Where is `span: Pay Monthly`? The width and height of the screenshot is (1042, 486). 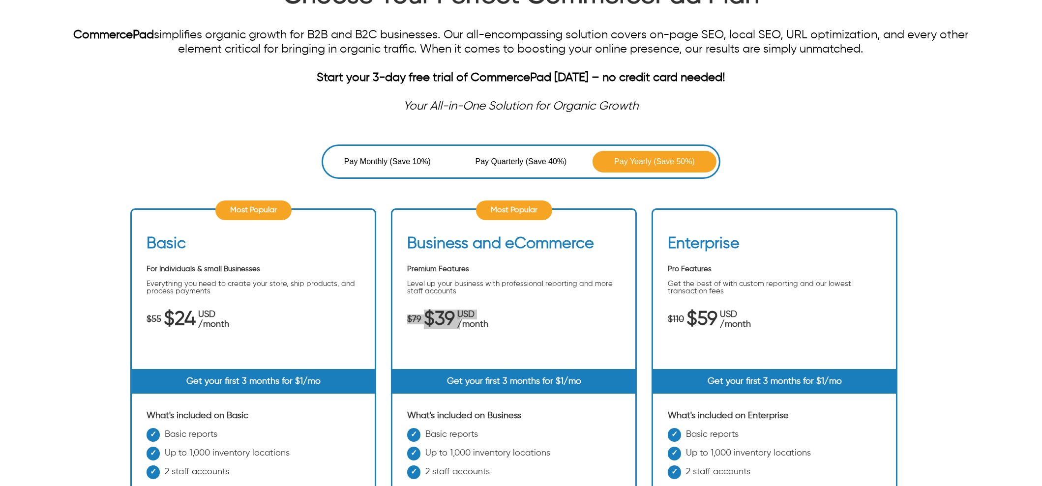 span: Pay Monthly is located at coordinates (367, 162).